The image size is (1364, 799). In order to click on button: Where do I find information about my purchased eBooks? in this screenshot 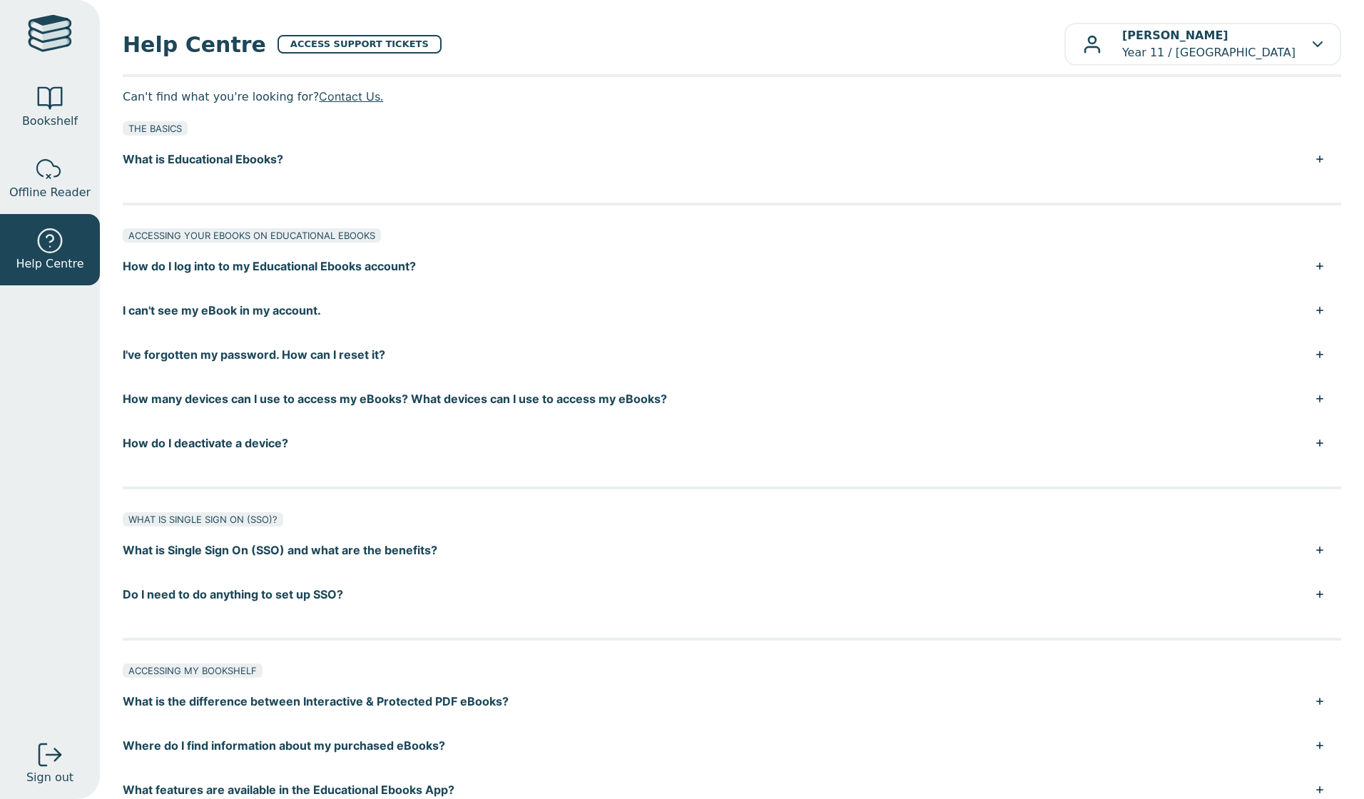, I will do `click(732, 745)`.